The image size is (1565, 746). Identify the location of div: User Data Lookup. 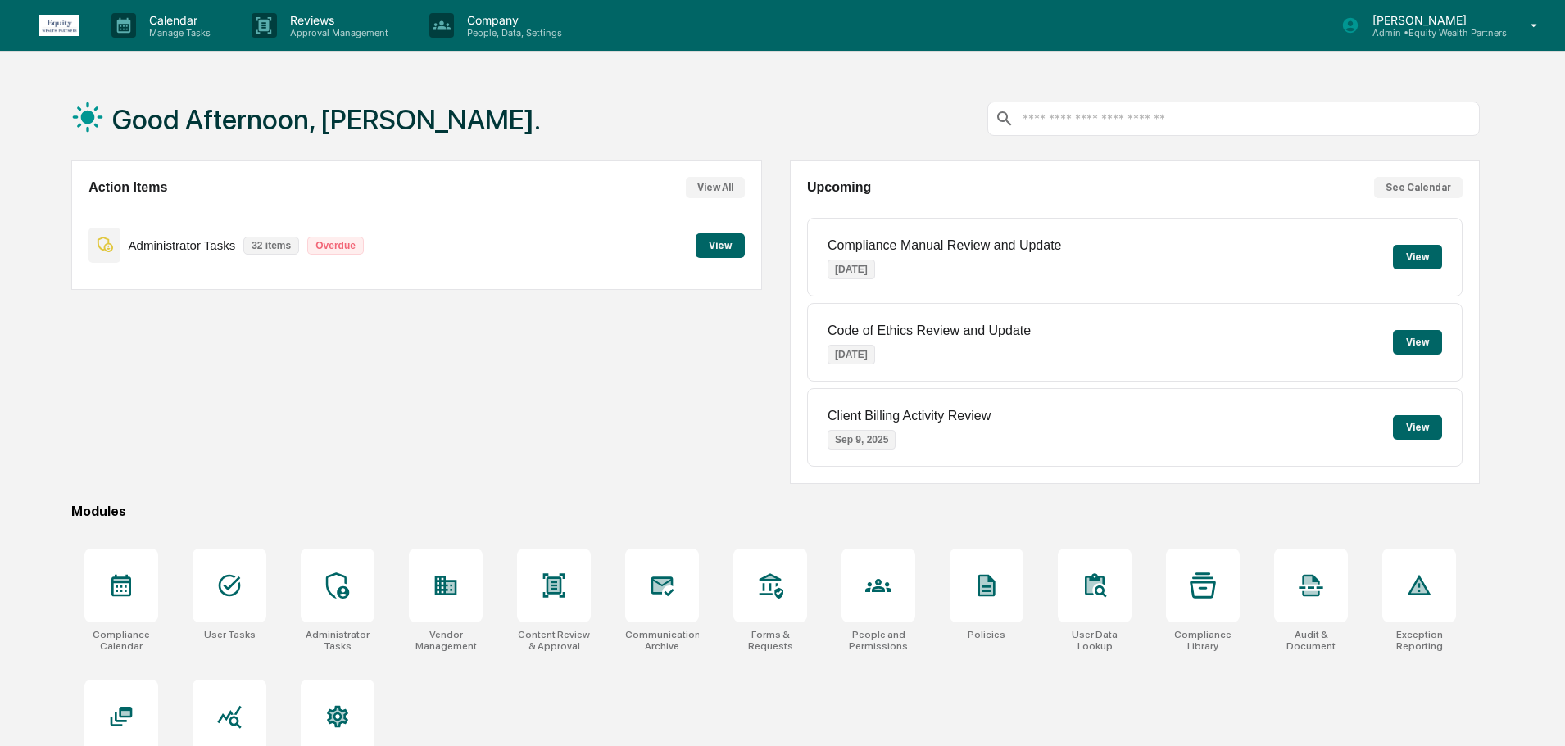
(1094, 641).